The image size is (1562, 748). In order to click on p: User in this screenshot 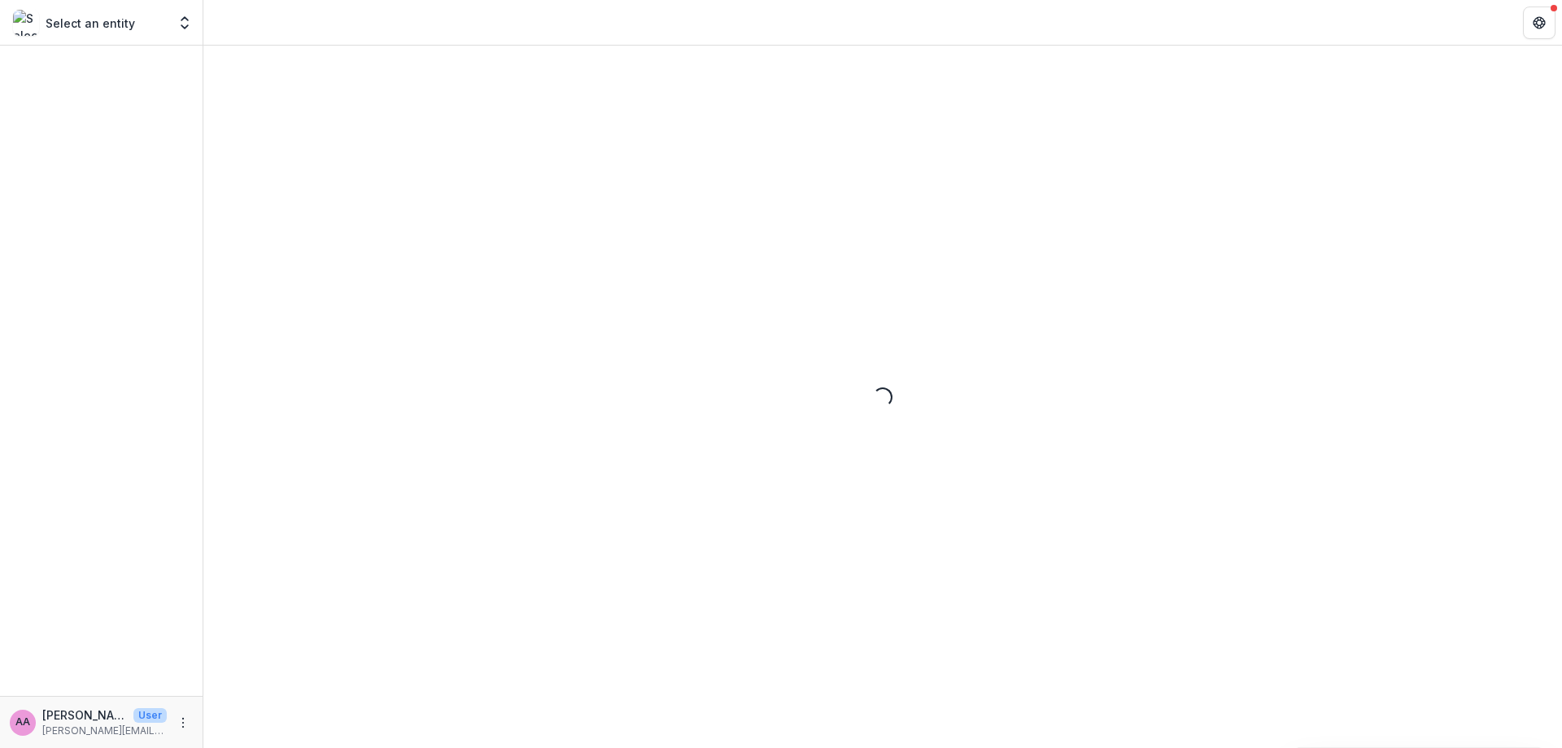, I will do `click(150, 715)`.